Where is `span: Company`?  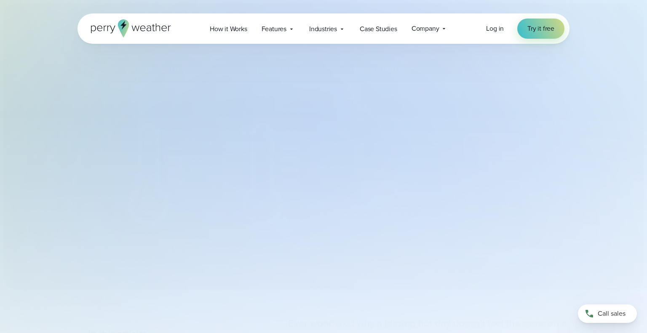
span: Company is located at coordinates (425, 29).